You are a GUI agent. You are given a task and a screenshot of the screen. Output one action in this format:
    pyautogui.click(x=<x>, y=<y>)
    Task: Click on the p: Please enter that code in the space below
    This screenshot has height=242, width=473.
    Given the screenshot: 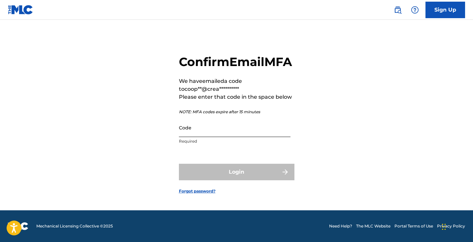 What is the action you would take?
    pyautogui.click(x=237, y=97)
    